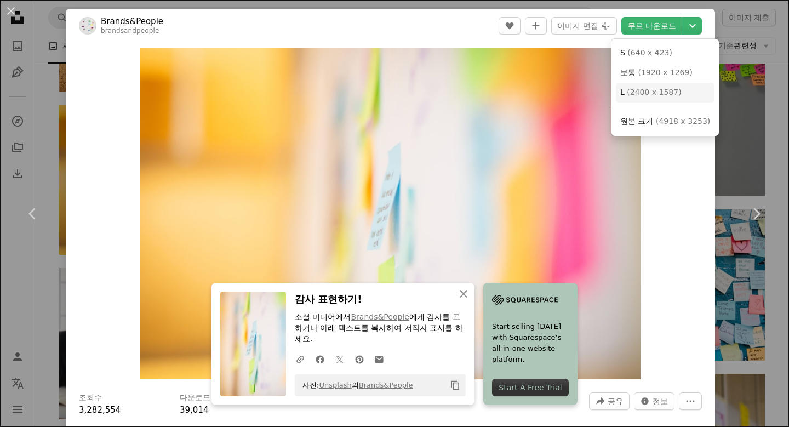 This screenshot has width=789, height=427. What do you see at coordinates (628, 72) in the screenshot?
I see `span: 보통` at bounding box center [628, 72].